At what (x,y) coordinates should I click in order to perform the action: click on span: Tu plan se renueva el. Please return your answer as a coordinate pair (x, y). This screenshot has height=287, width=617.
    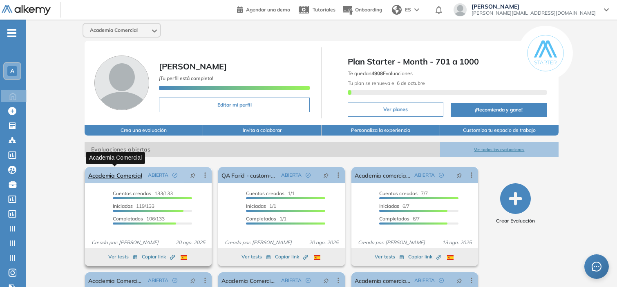
    Looking at the image, I should click on (386, 83).